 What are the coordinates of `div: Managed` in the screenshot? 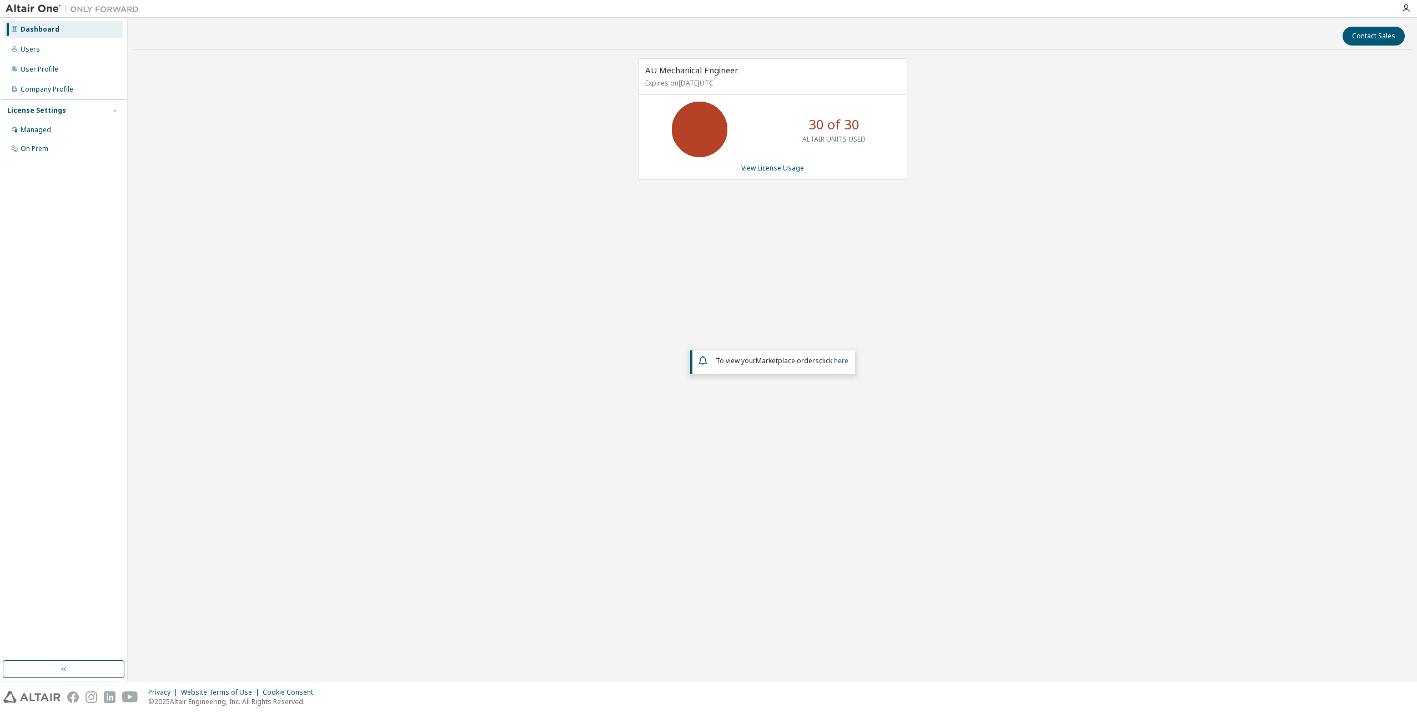 It's located at (36, 130).